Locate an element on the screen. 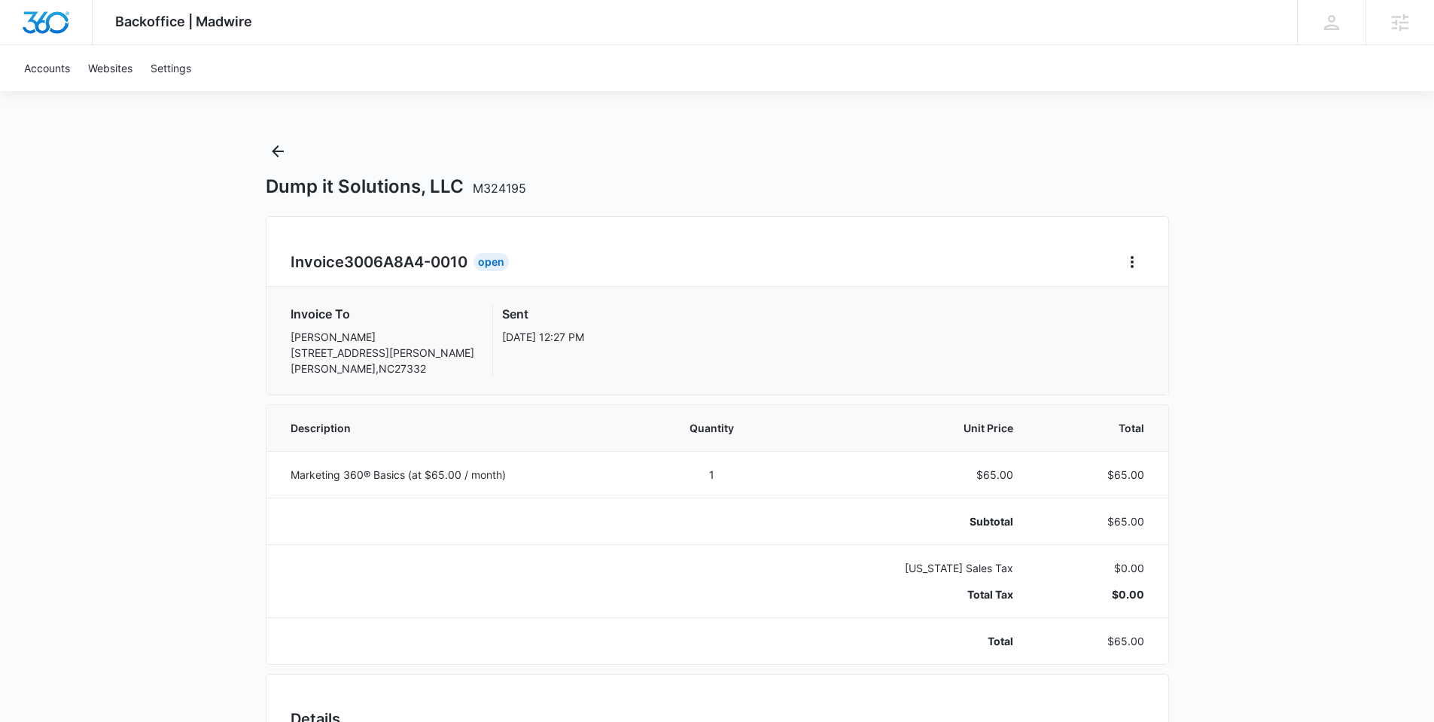 The image size is (1434, 722). span: Description is located at coordinates (458, 428).